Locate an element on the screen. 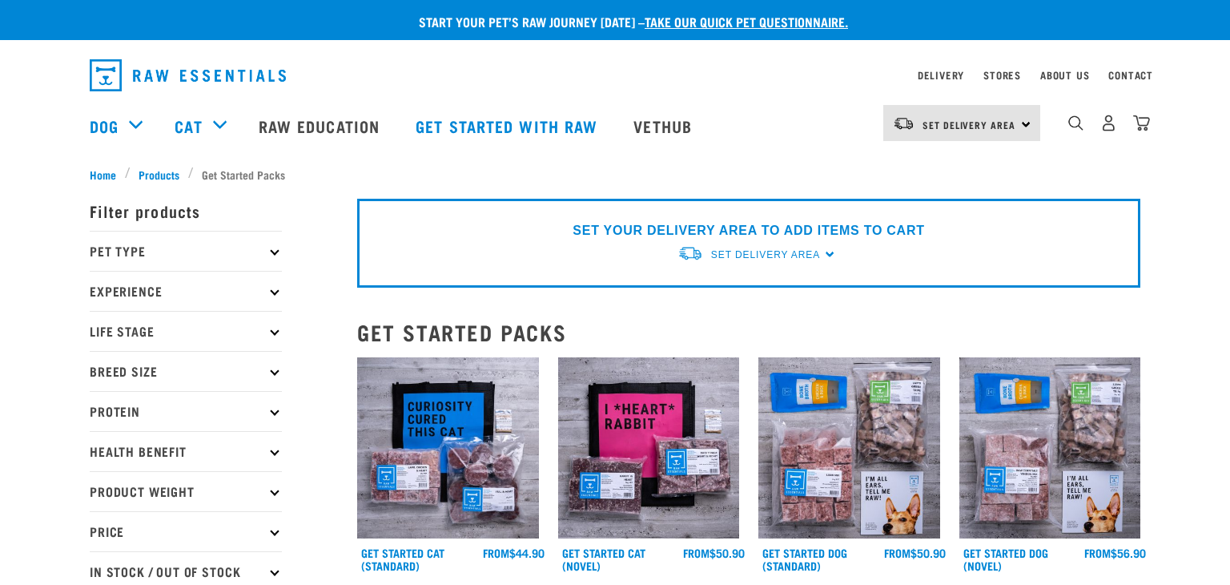  img: Raw Essentials Logo is located at coordinates (187, 75).